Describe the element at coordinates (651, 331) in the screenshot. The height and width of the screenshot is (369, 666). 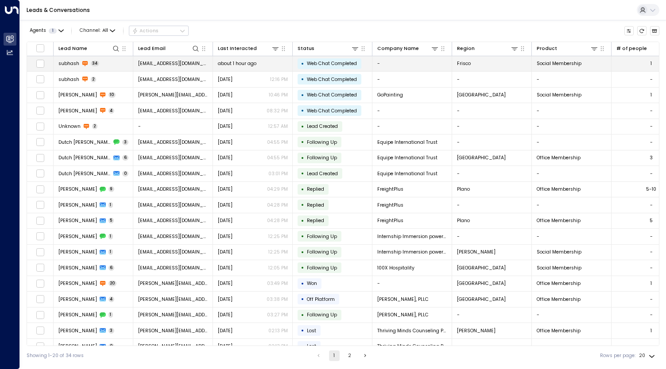
I see `div: 1` at that location.